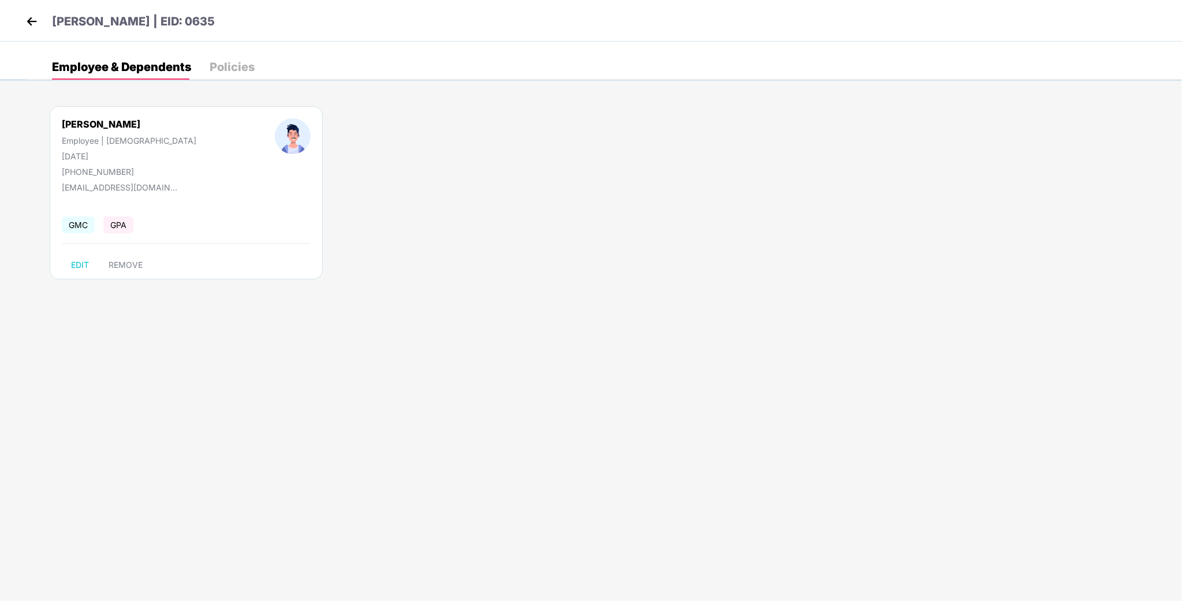 Image resolution: width=1182 pixels, height=601 pixels. What do you see at coordinates (78, 225) in the screenshot?
I see `span: GMC` at bounding box center [78, 225].